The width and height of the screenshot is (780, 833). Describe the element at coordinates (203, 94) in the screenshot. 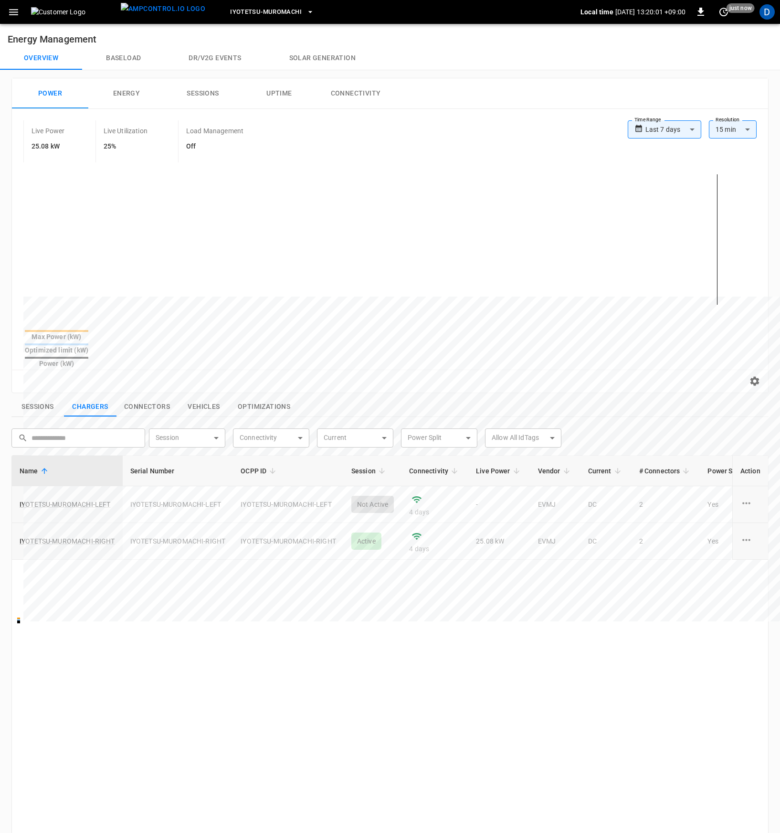

I see `button: Sessions` at that location.